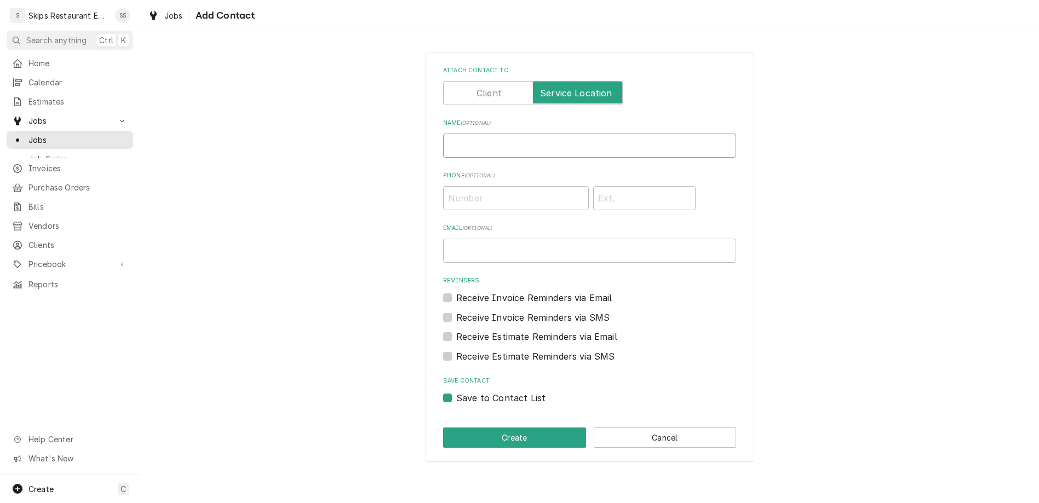 Image resolution: width=1039 pixels, height=503 pixels. What do you see at coordinates (516, 198) in the screenshot?
I see `input: Number` at bounding box center [516, 198].